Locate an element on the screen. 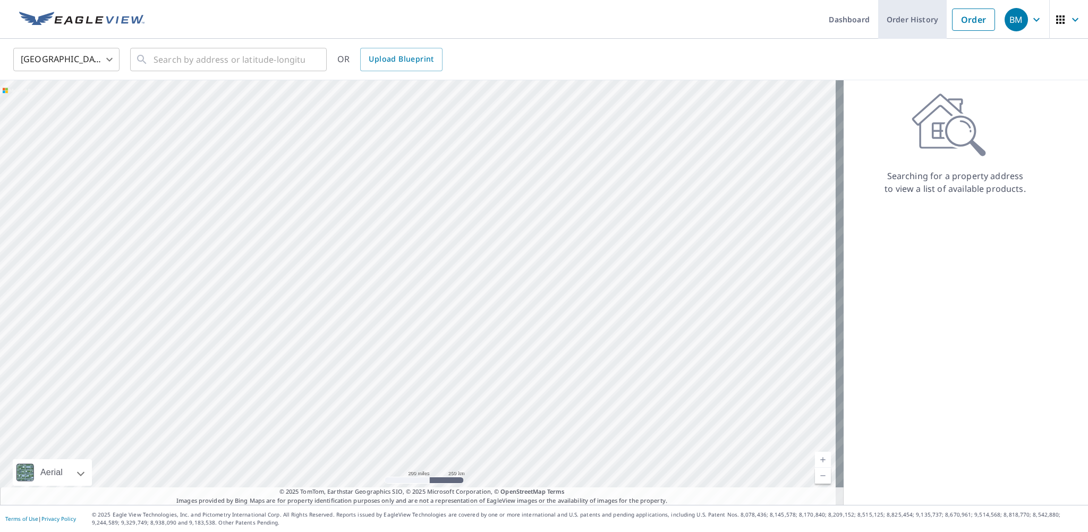 The width and height of the screenshot is (1088, 532). p: © 2025 Eagle View Technologies, Inc. and Pictometry International Corp. All Rights Reserved. Repo... is located at coordinates (587, 519).